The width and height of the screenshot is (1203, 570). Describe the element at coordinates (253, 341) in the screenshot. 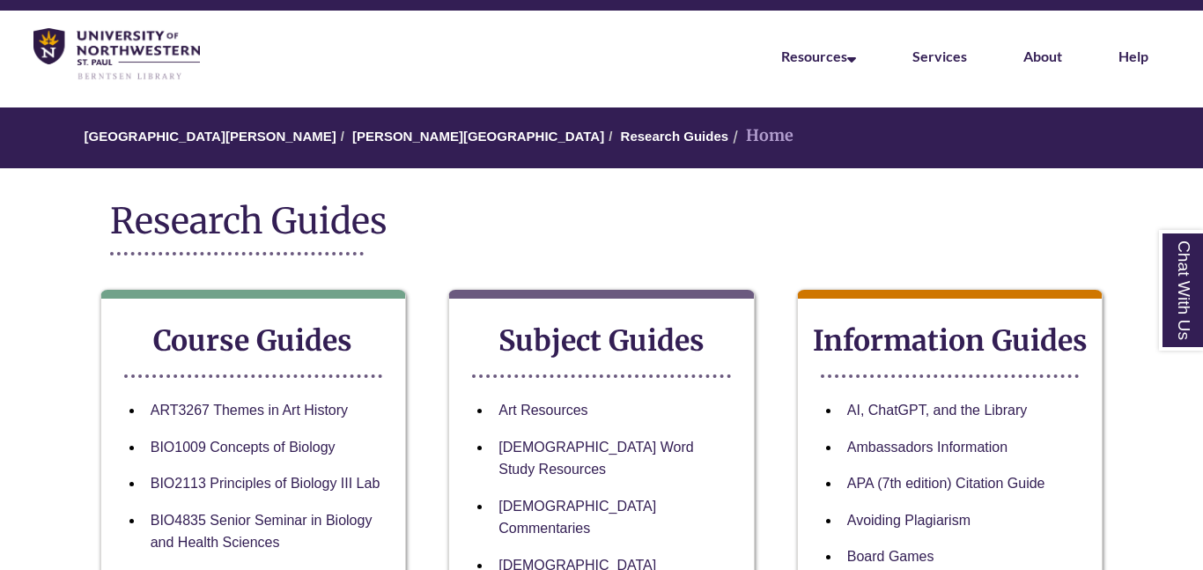

I see `strong: Course Guides` at that location.